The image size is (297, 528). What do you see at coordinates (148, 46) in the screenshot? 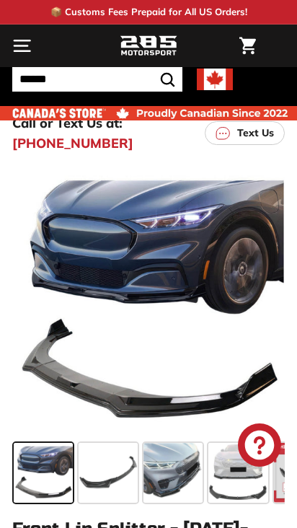
I see `img: Logo_285_Motorsport_areodynamics_components` at bounding box center [148, 46].